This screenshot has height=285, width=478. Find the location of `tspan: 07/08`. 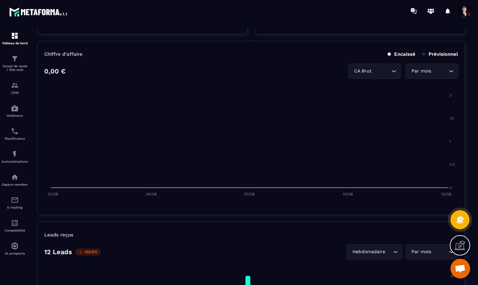

tspan: 07/08 is located at coordinates (249, 194).